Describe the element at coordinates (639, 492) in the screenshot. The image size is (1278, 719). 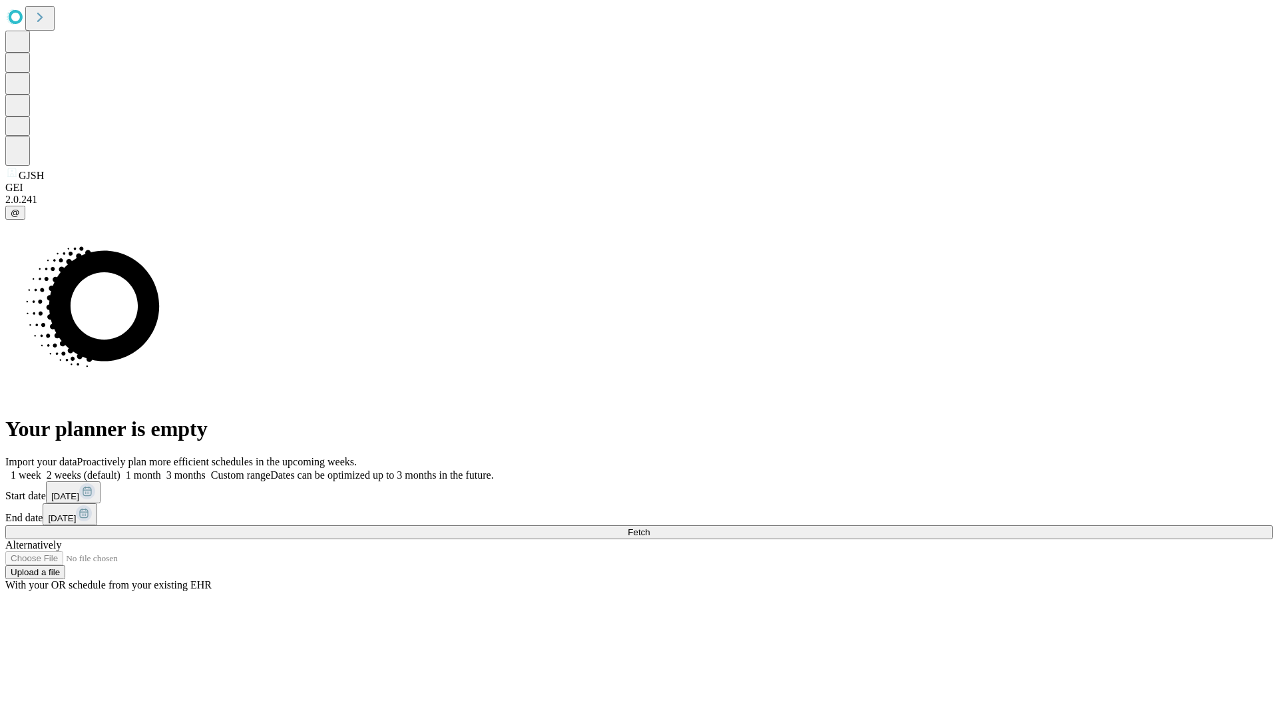
I see `div: Start date` at that location.